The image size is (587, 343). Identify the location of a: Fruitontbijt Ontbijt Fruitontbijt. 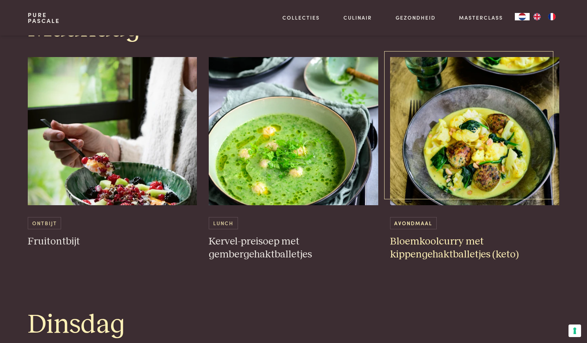
(113, 152).